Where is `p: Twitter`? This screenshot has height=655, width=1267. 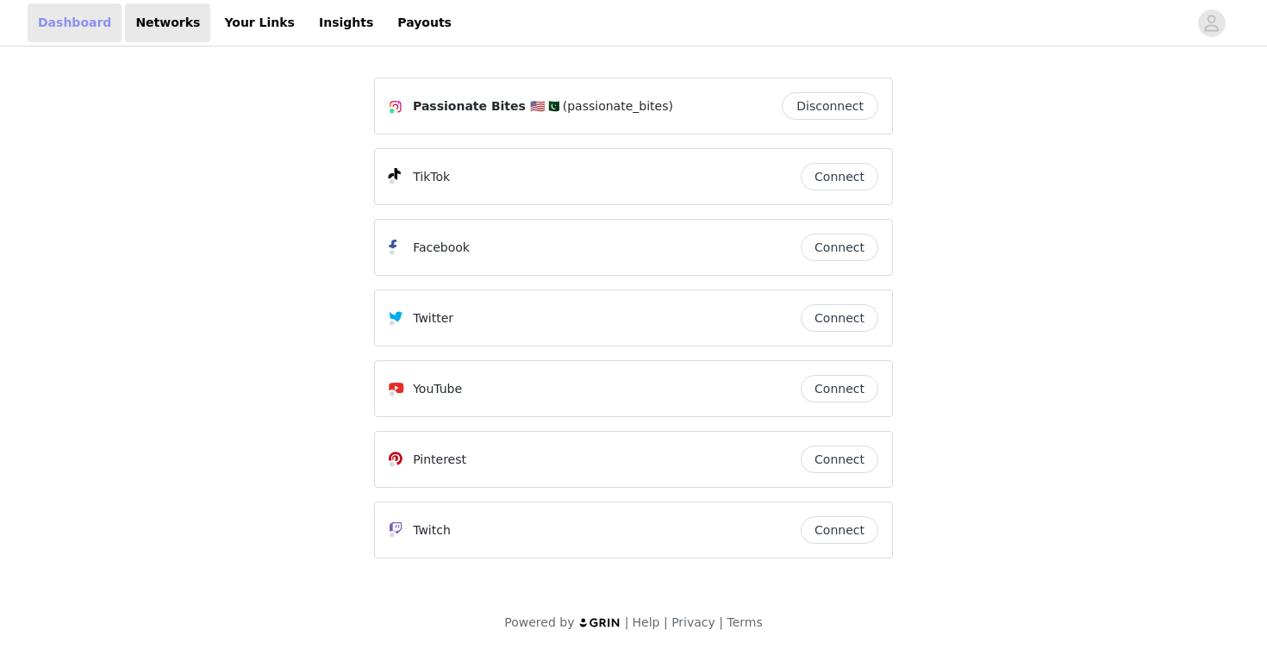 p: Twitter is located at coordinates (433, 318).